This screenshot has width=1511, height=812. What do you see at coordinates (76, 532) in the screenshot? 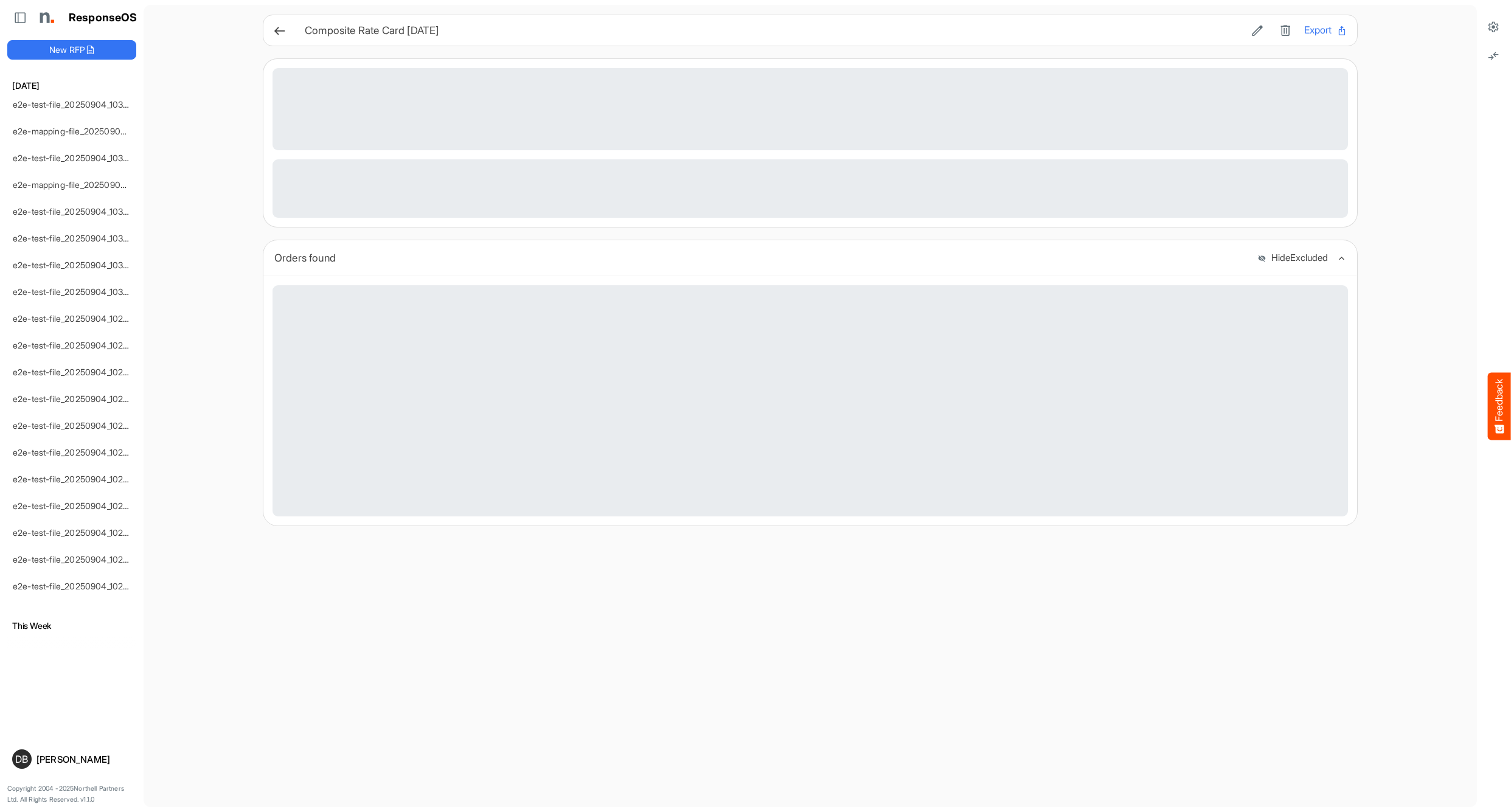
I see `a: e2e-test-file_20250904_102706` at bounding box center [76, 532].